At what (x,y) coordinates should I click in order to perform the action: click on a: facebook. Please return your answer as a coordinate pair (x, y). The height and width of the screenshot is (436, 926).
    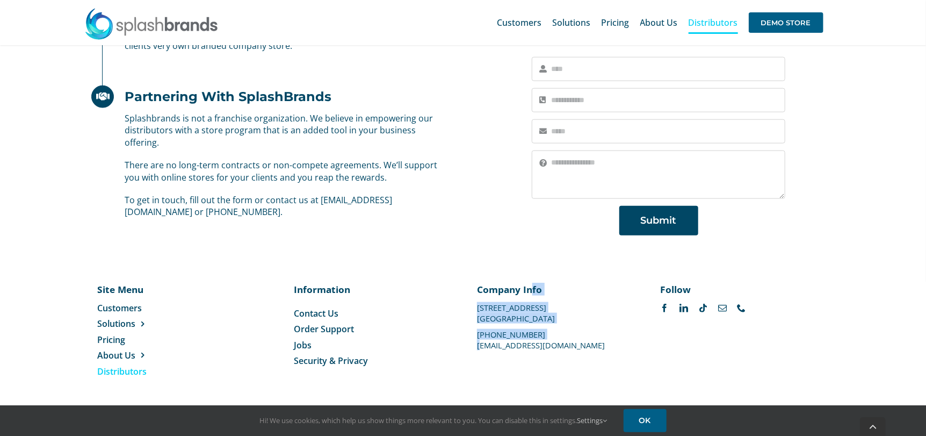
    Looking at the image, I should click on (665, 308).